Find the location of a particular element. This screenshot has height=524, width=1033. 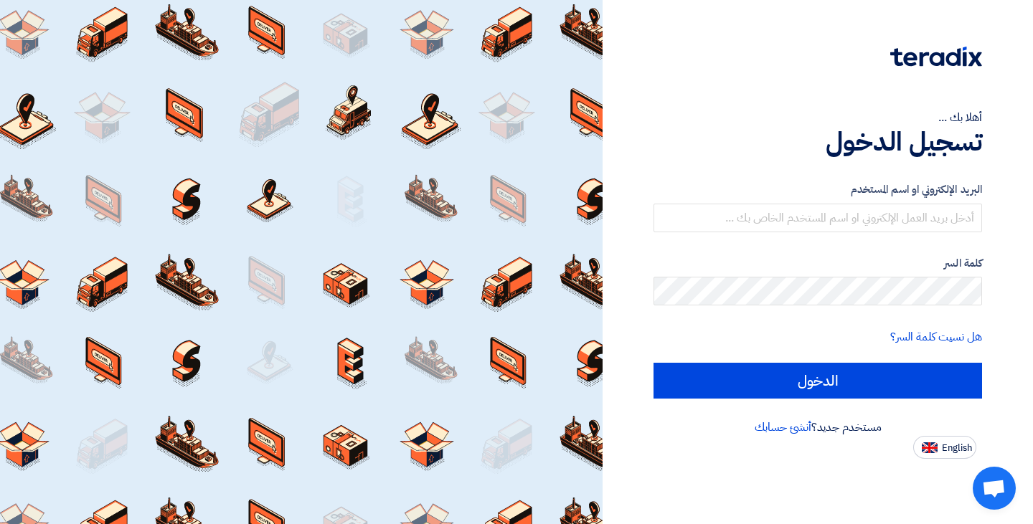

div: مستخدم جديد؟ is located at coordinates (818, 428).